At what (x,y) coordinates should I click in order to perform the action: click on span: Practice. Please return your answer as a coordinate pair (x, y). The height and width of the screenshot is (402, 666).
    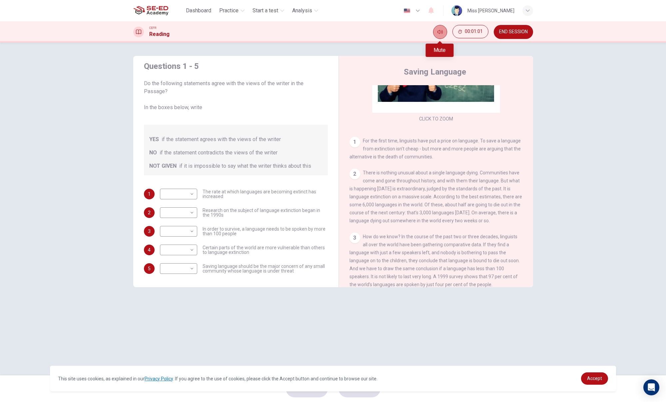
    Looking at the image, I should click on (229, 11).